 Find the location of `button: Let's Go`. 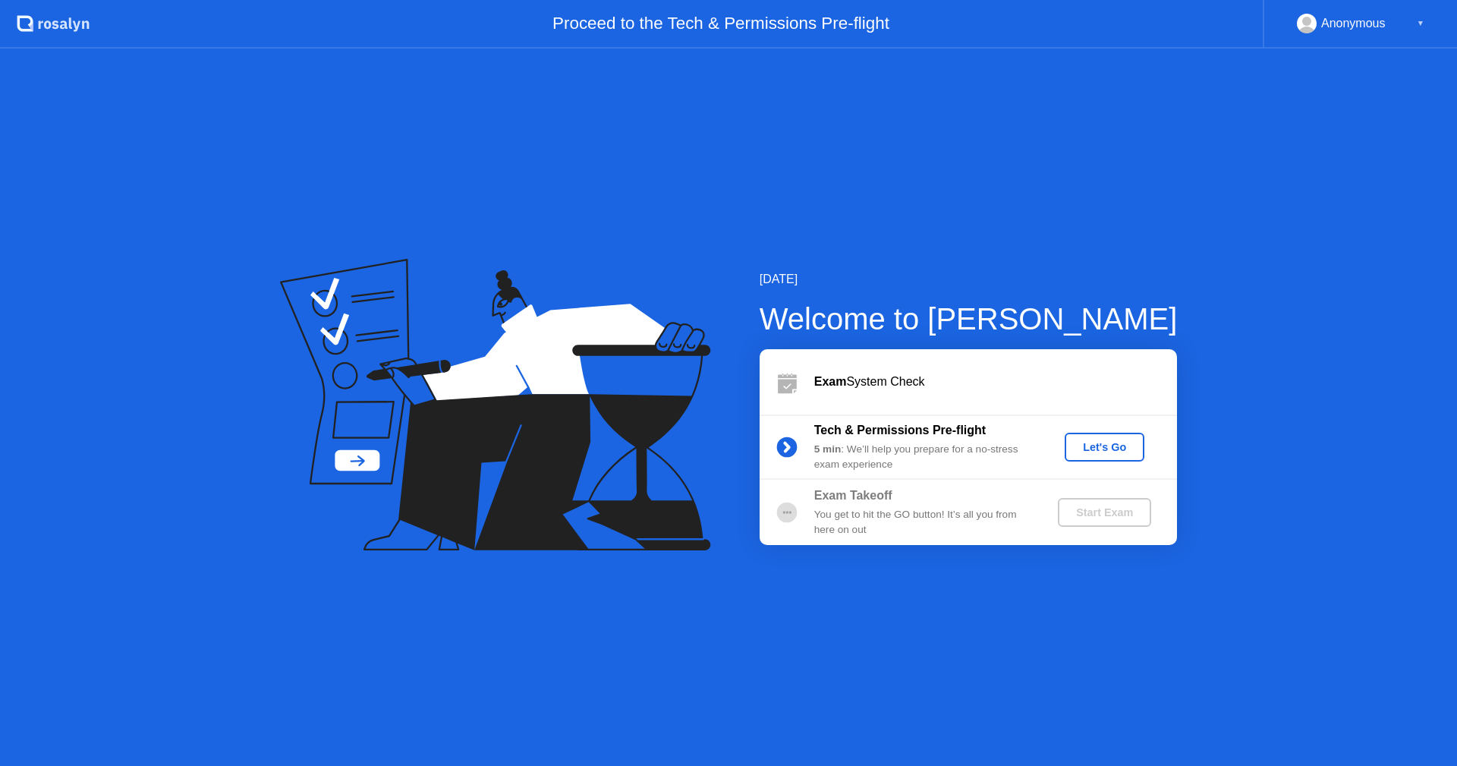

button: Let's Go is located at coordinates (1104, 447).